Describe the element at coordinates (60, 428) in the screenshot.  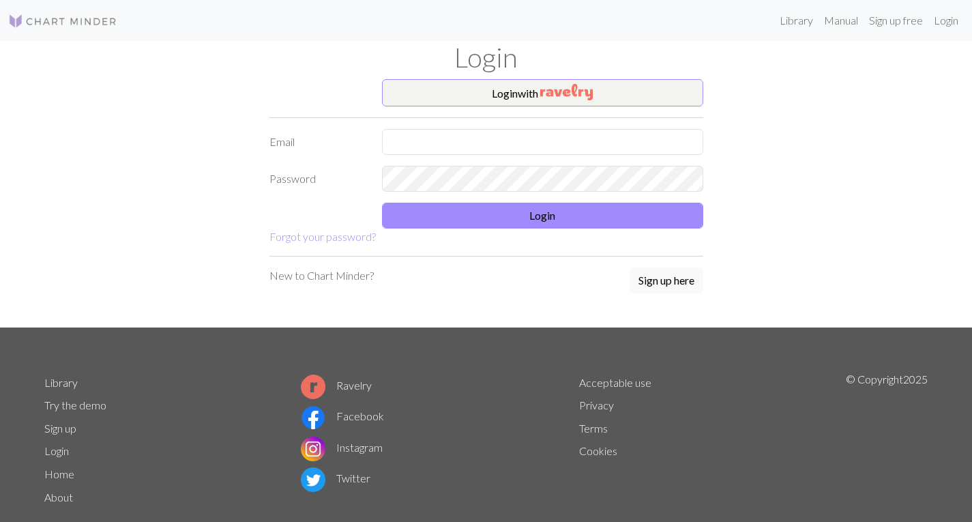
I see `a: Sign up` at that location.